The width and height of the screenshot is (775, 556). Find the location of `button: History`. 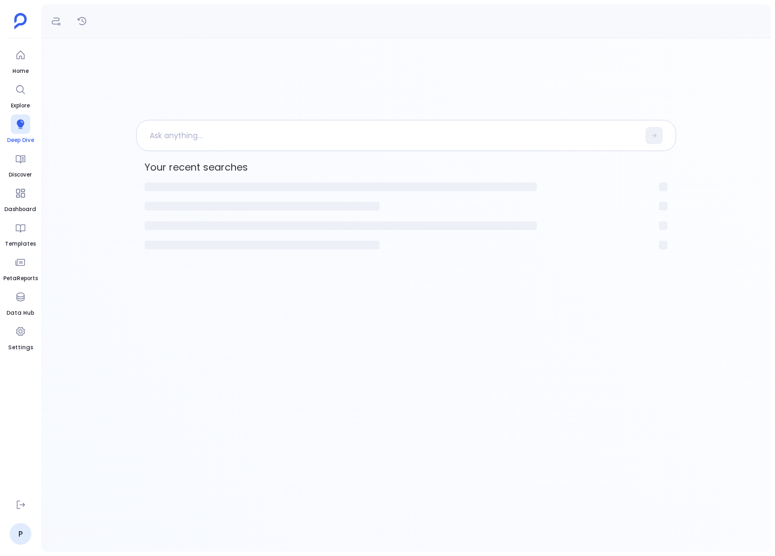

button: History is located at coordinates (82, 21).